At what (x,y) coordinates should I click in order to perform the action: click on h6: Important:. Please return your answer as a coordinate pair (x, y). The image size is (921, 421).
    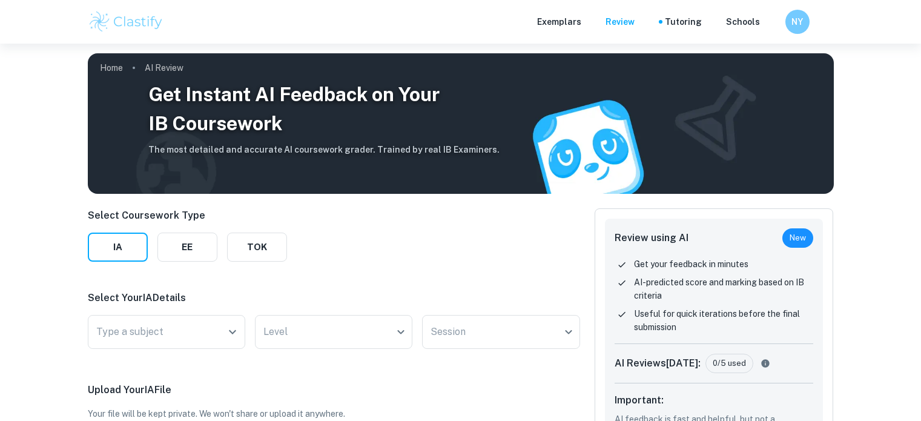
    Looking at the image, I should click on (714, 400).